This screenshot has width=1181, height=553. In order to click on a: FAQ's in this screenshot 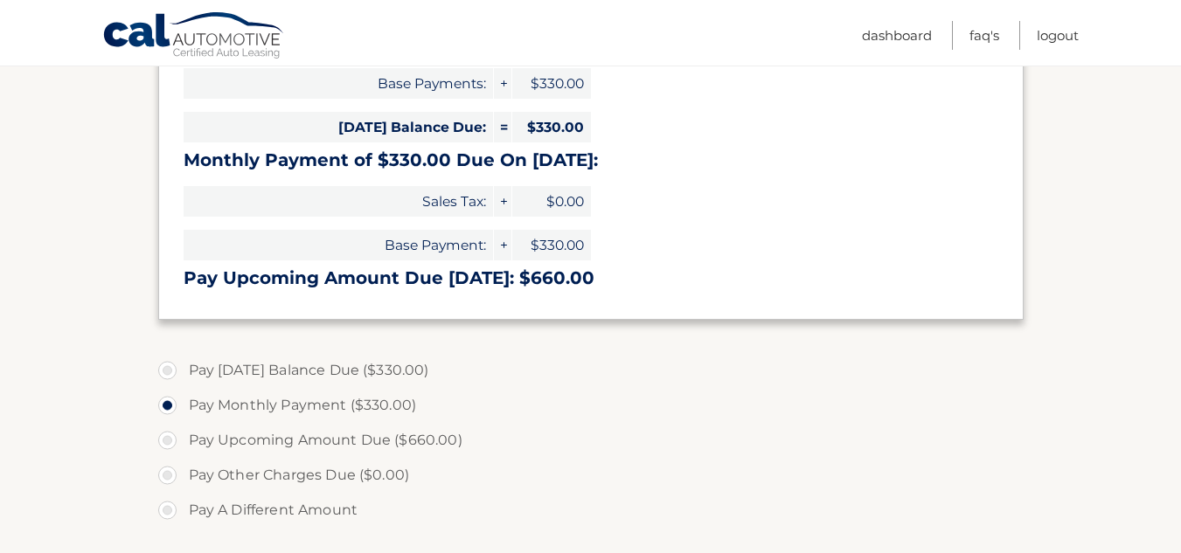, I will do `click(984, 35)`.